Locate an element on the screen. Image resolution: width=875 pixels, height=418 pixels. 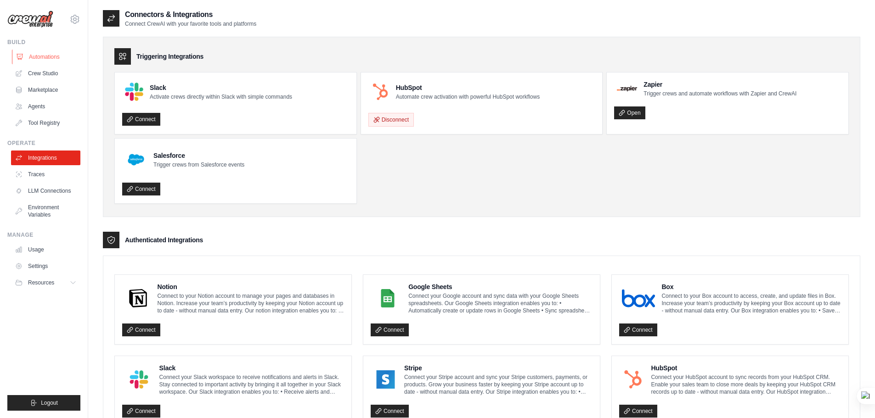
a: Marketplace is located at coordinates (45, 90).